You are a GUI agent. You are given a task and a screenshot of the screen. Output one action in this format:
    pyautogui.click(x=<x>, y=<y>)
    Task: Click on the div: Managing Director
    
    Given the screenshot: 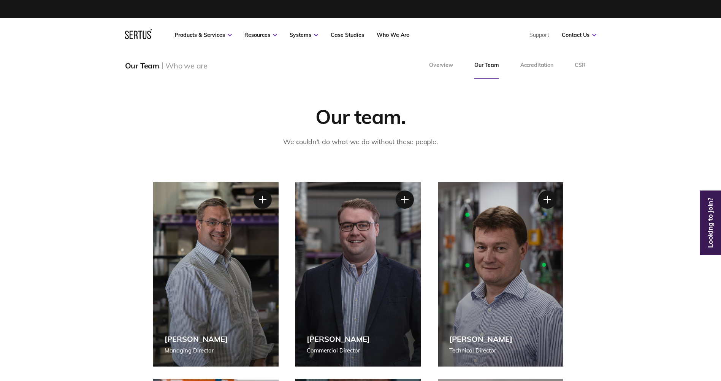 What is the action you would take?
    pyautogui.click(x=196, y=350)
    